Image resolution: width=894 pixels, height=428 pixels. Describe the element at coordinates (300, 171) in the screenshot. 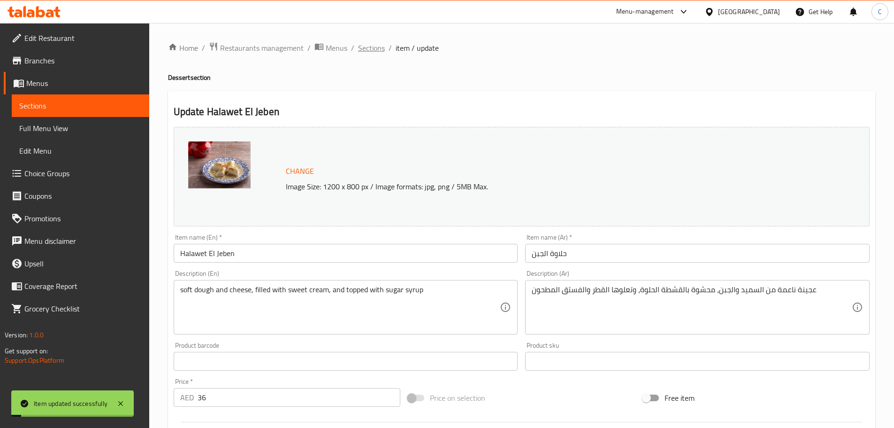

I see `span: Change` at that location.